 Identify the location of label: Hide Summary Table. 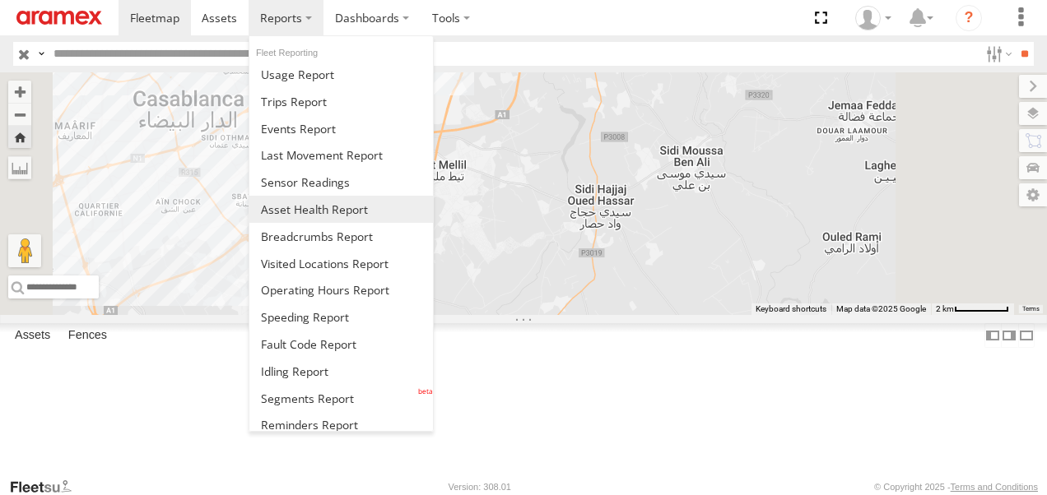
(1026, 335).